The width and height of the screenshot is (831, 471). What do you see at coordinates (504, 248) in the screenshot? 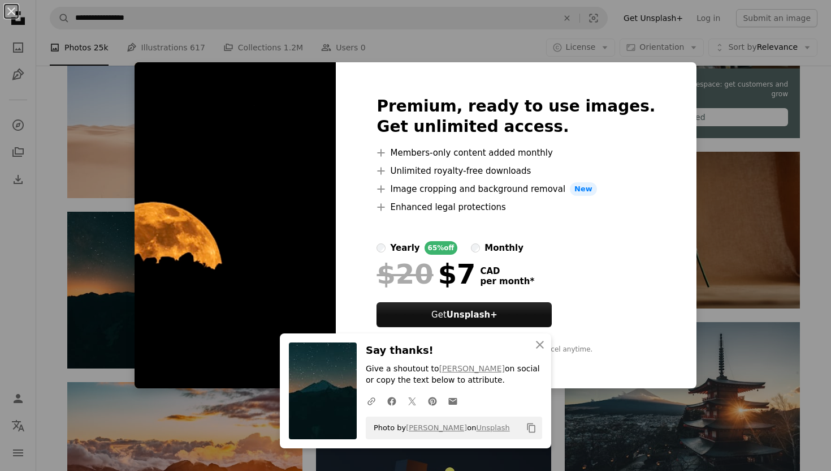
I see `div: monthly` at bounding box center [504, 248].